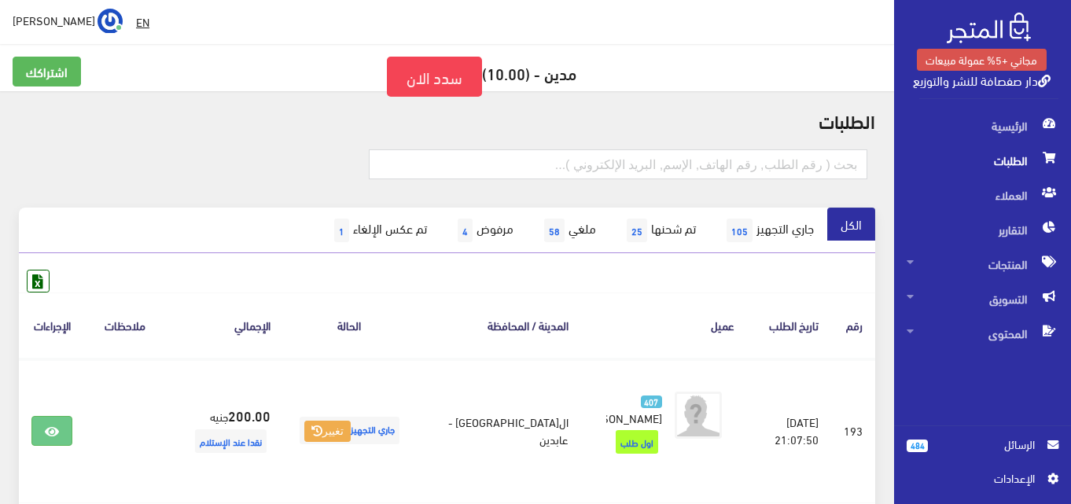 The image size is (1071, 504). I want to click on th: الإجراءات, so click(52, 325).